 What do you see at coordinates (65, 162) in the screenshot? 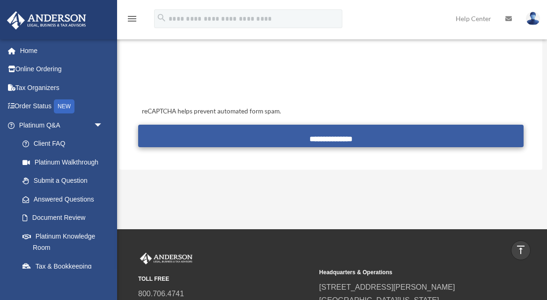
I see `a: Platinum Walkthrough` at bounding box center [65, 162].